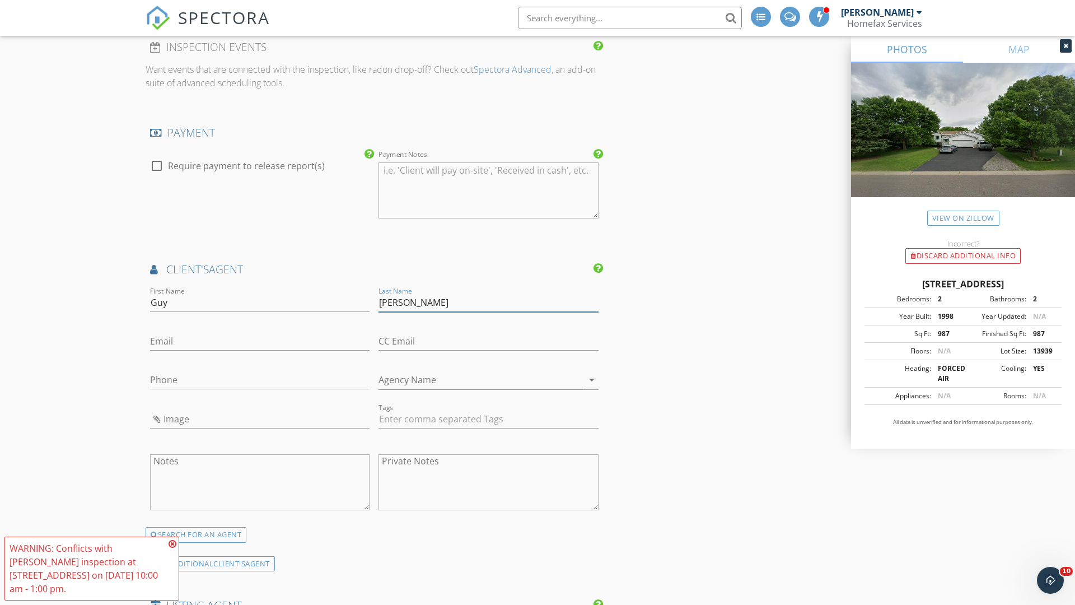 Image resolution: width=1075 pixels, height=605 pixels. I want to click on a: View on Zillow, so click(963, 218).